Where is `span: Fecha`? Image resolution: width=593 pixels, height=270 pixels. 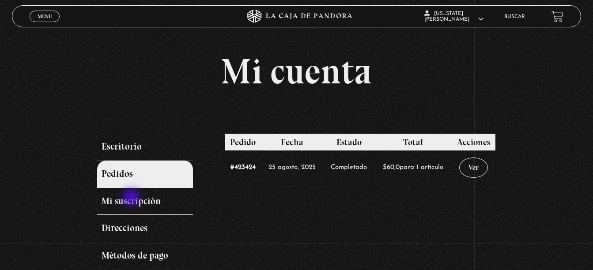
span: Fecha is located at coordinates (292, 142).